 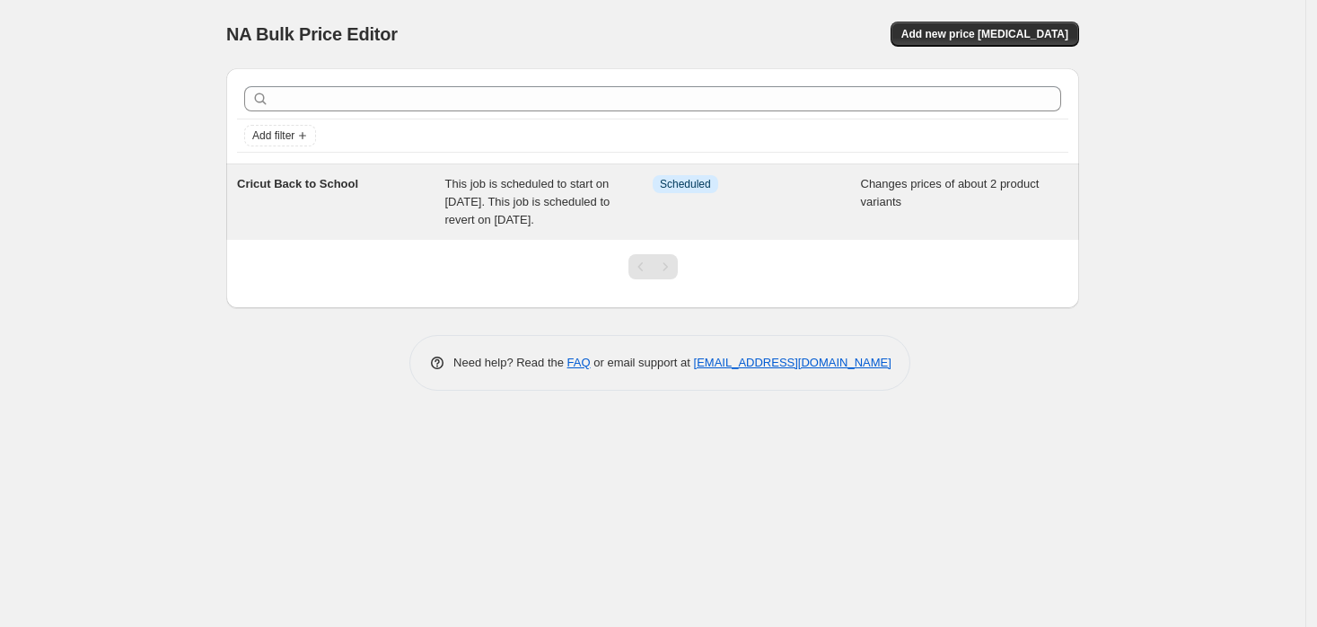 What do you see at coordinates (510, 362) in the screenshot?
I see `span: Need help? Read the` at bounding box center [510, 362].